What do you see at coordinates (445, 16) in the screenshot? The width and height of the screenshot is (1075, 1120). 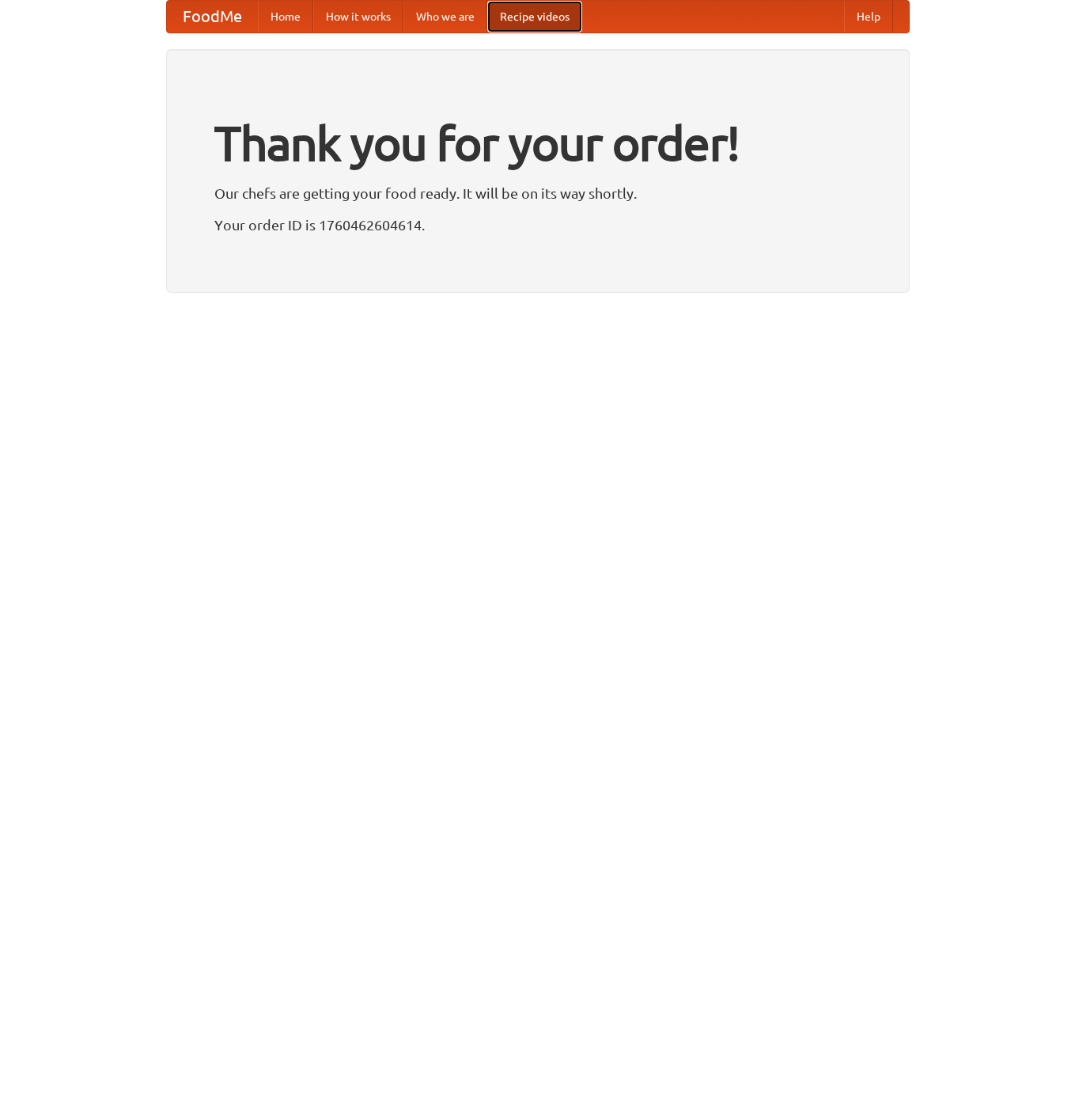 I see `a: Who we are` at bounding box center [445, 16].